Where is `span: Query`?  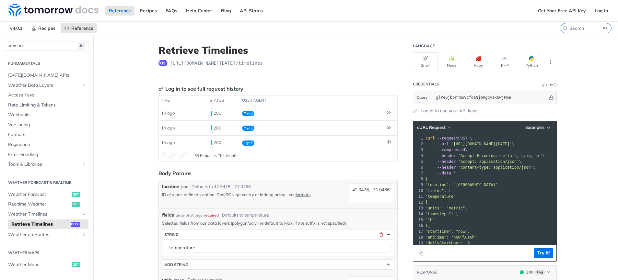 span: Query is located at coordinates (422, 97).